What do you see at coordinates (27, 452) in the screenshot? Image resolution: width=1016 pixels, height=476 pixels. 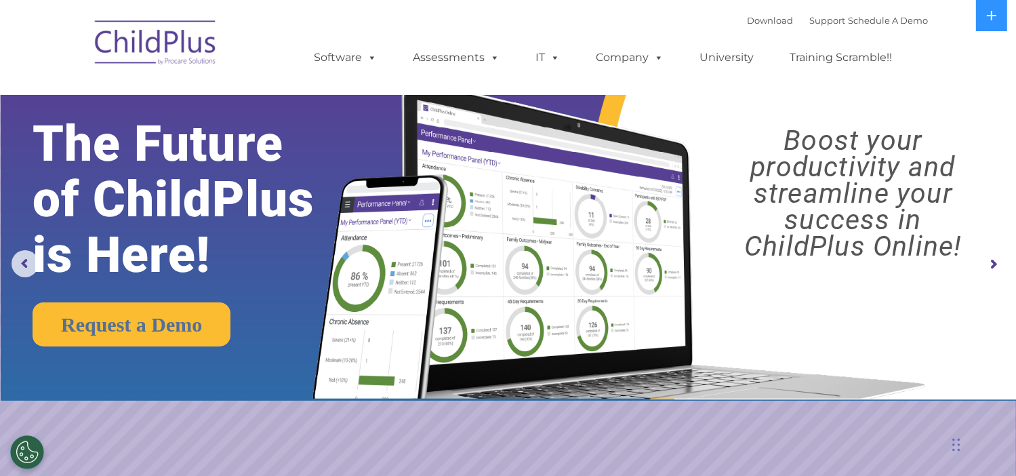 I see `button: Cookies Settings` at bounding box center [27, 452].